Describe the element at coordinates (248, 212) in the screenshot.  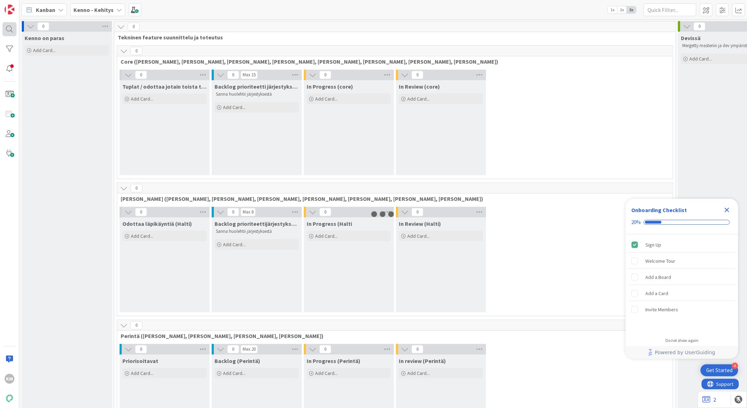
I see `div: Max 8` at that location.